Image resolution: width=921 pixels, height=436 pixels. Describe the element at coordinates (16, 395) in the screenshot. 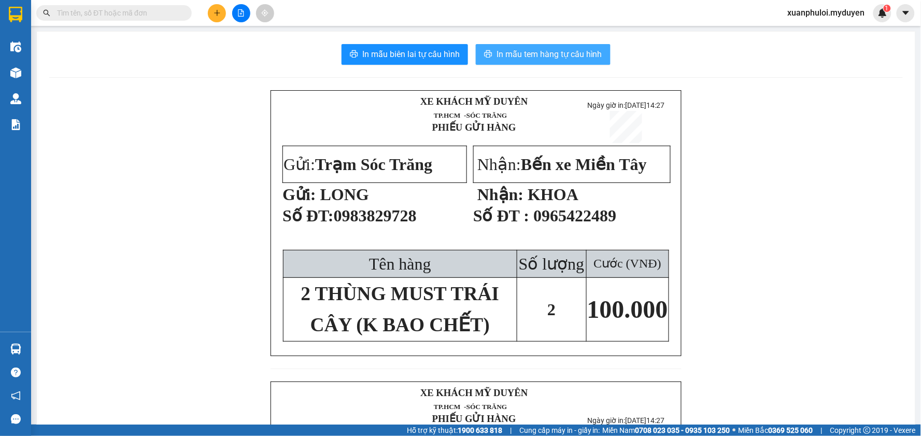

I see `span: notification` at that location.